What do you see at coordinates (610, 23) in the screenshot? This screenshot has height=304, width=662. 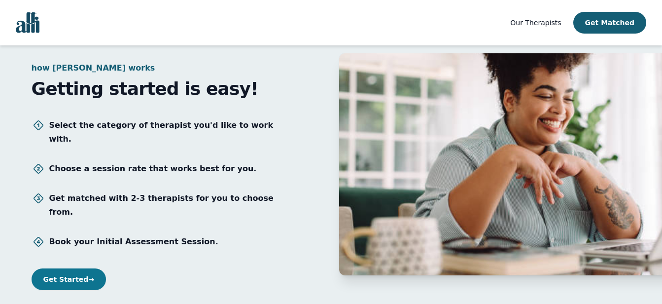 I see `a: Get Matched` at bounding box center [610, 23].